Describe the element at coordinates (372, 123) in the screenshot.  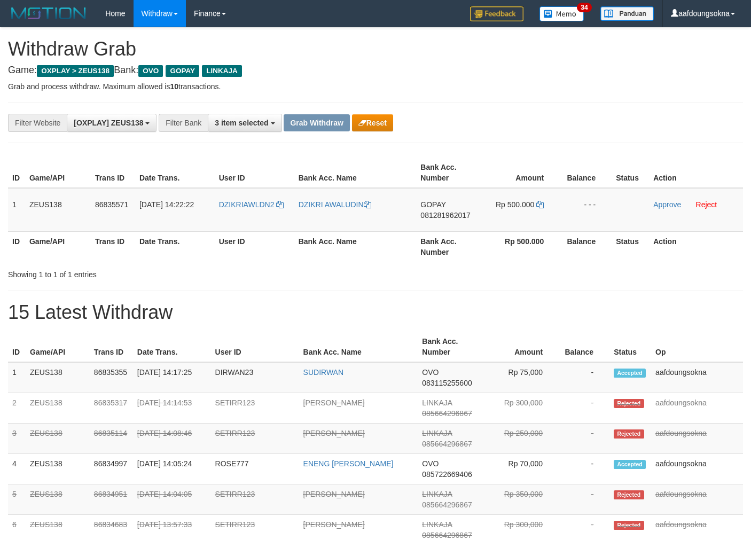
I see `button: Reset` at that location.